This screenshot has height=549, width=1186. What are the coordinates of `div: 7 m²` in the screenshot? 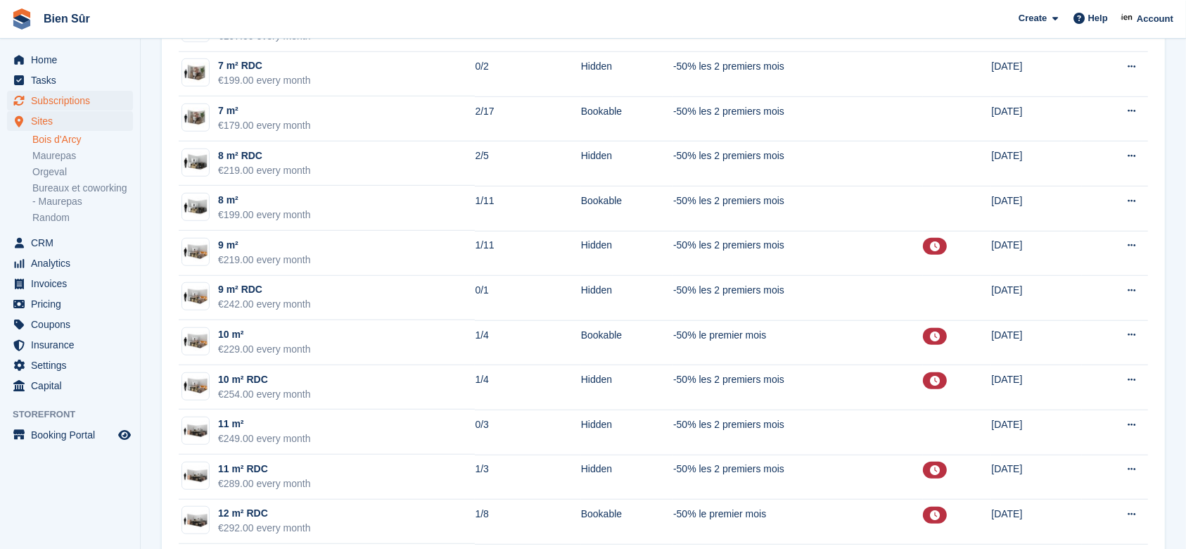 It's located at (265, 110).